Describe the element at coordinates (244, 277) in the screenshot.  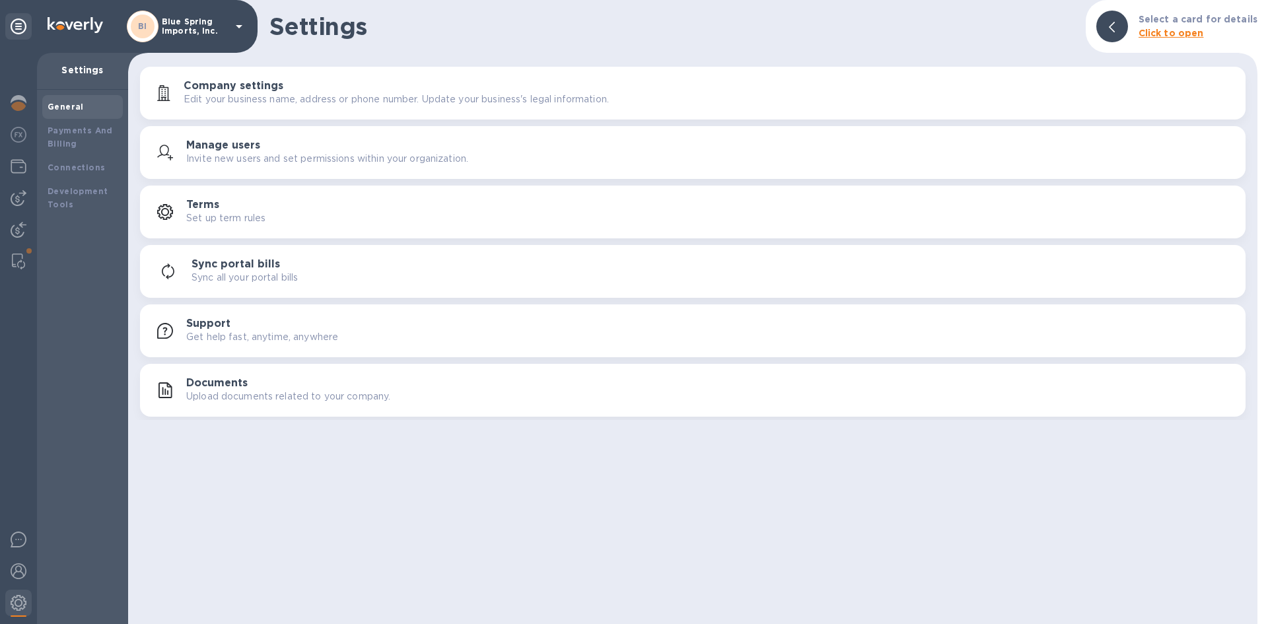
I see `p: Sync all your portal bills` at that location.